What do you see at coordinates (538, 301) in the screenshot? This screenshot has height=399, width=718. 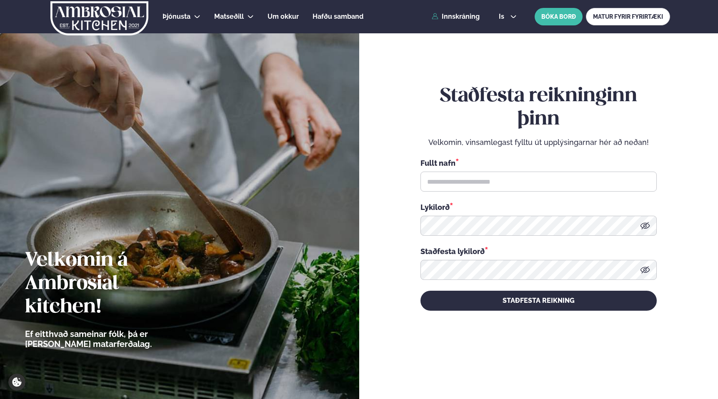 I see `button: STAÐFESTA REIKNING` at bounding box center [538, 301].